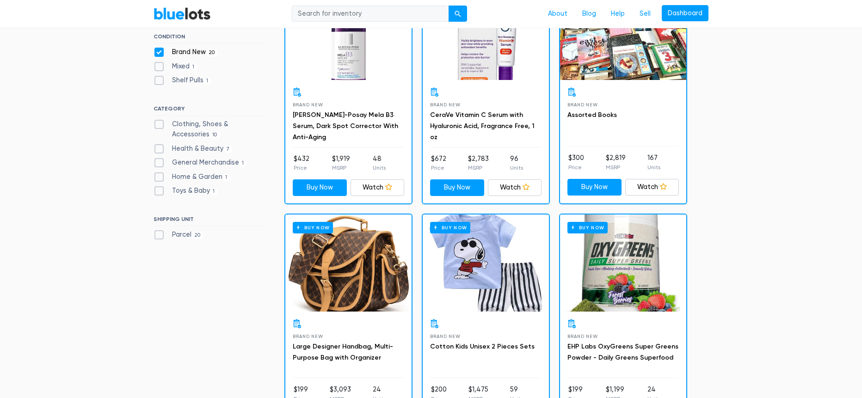  Describe the element at coordinates (482, 126) in the screenshot. I see `a: CeraVe Vitamin C Serum with Hyaluronic Acid, Fragrance Free, 1 oz` at that location.